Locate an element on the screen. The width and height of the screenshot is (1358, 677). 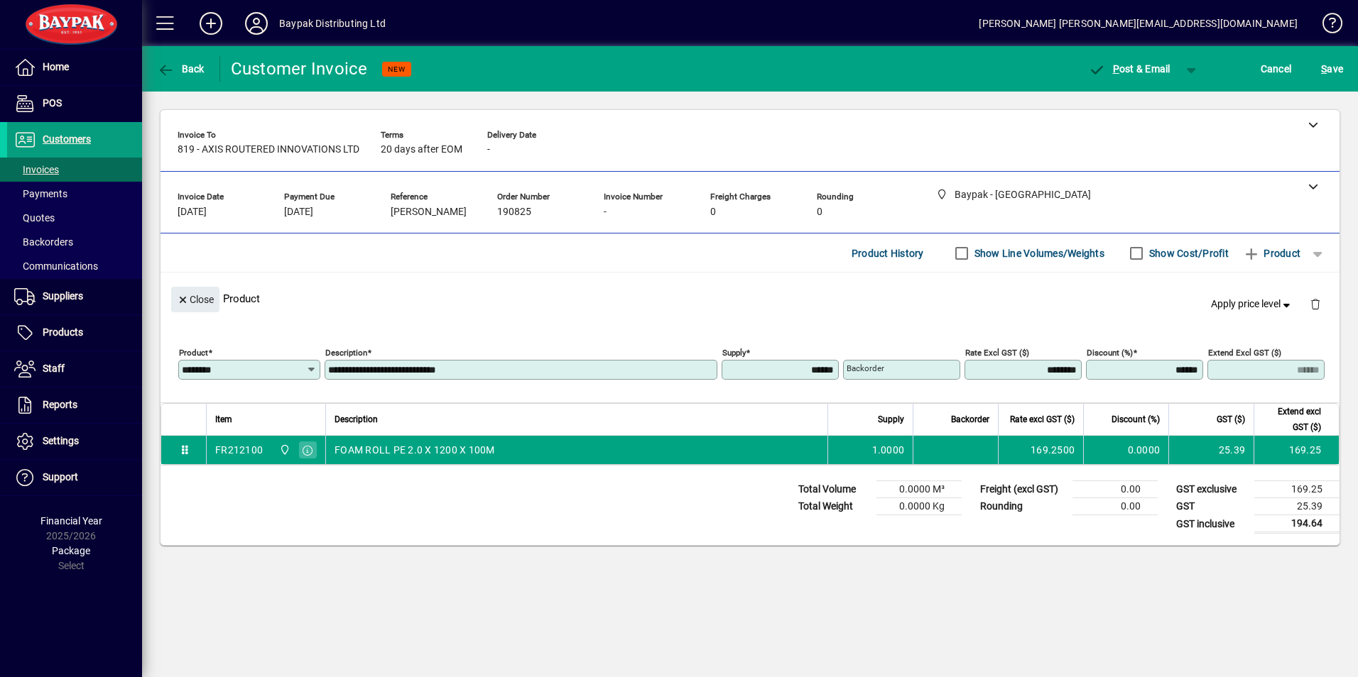
mat-label: Supply is located at coordinates (734, 353).